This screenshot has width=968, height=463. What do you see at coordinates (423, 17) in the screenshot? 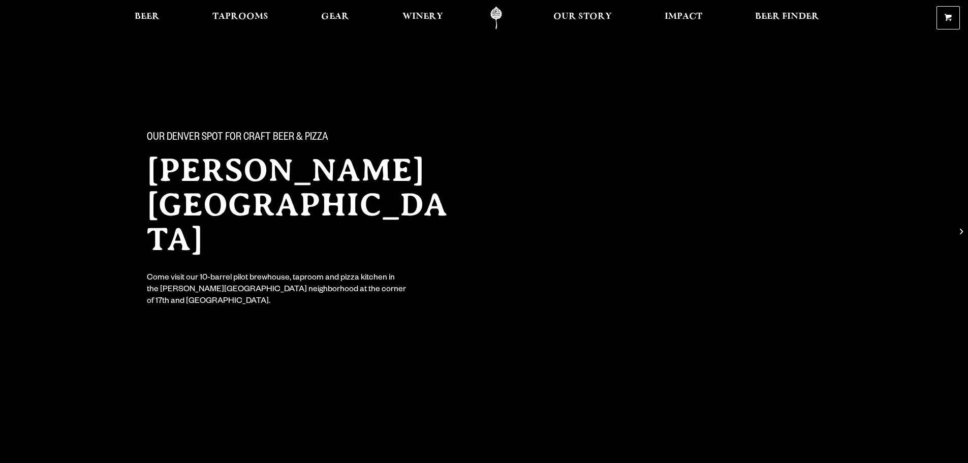
I see `span: Winery` at bounding box center [423, 17].